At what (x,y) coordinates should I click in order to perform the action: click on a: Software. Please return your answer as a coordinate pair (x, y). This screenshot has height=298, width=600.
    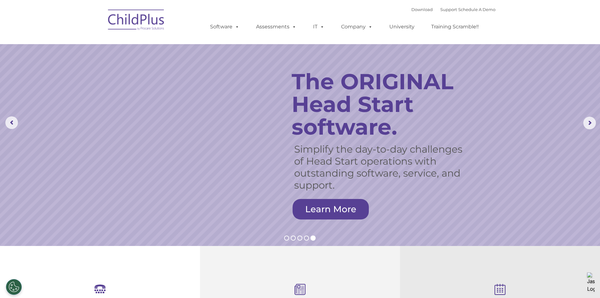
    Looking at the image, I should click on (225, 27).